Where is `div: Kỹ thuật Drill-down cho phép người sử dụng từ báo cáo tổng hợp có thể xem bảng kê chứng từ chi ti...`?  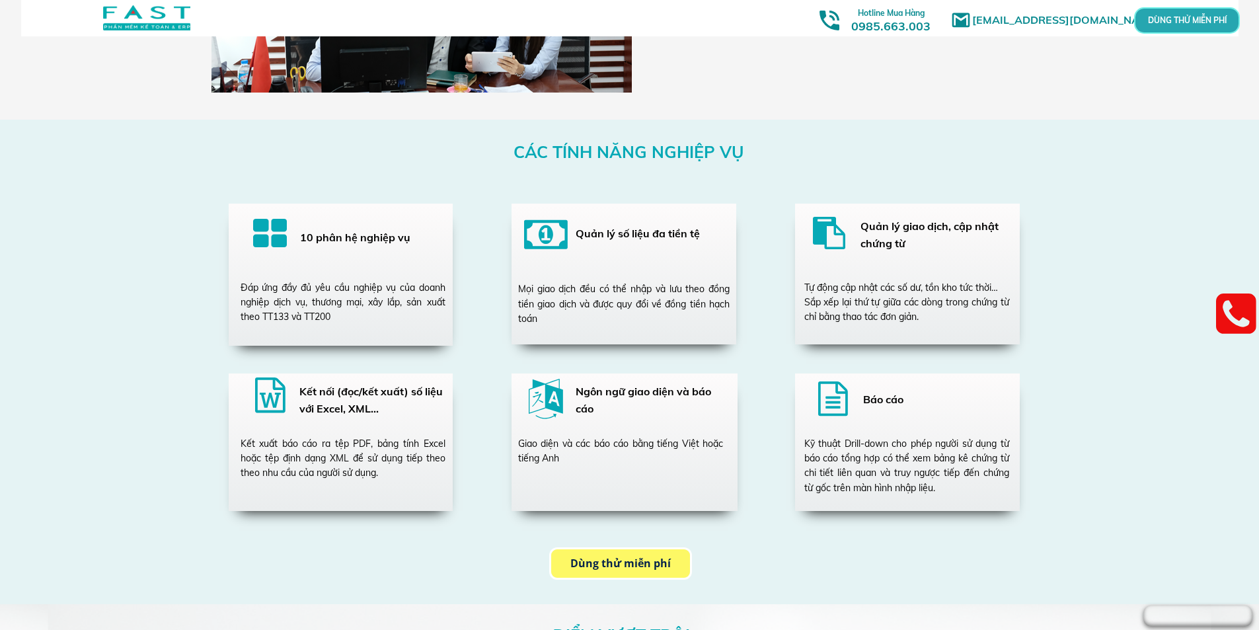 div: Kỹ thuật Drill-down cho phép người sử dụng từ báo cáo tổng hợp có thể xem bảng kê chứng từ chi ti... is located at coordinates (907, 466).